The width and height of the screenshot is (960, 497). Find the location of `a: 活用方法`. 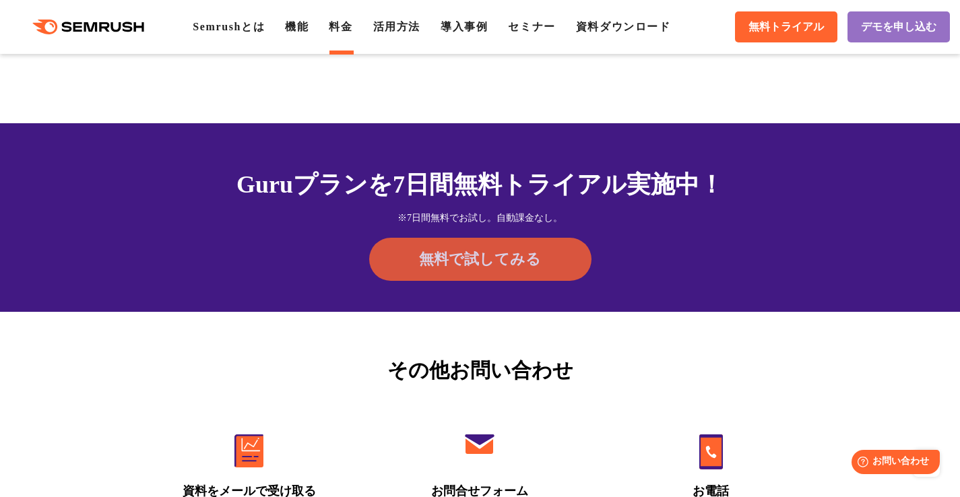

a: 活用方法 is located at coordinates (397, 26).